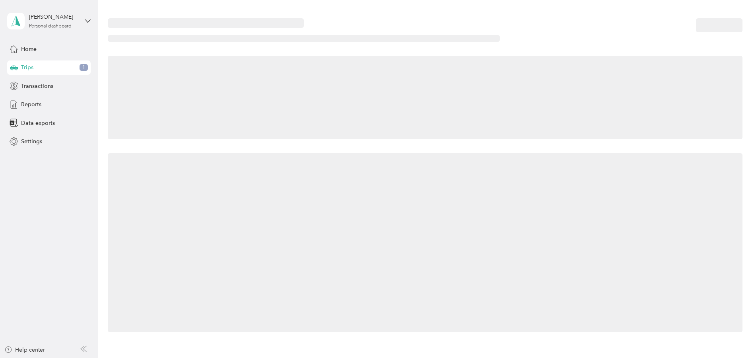 This screenshot has height=358, width=756. What do you see at coordinates (25, 349) in the screenshot?
I see `div: Help center` at bounding box center [25, 349].